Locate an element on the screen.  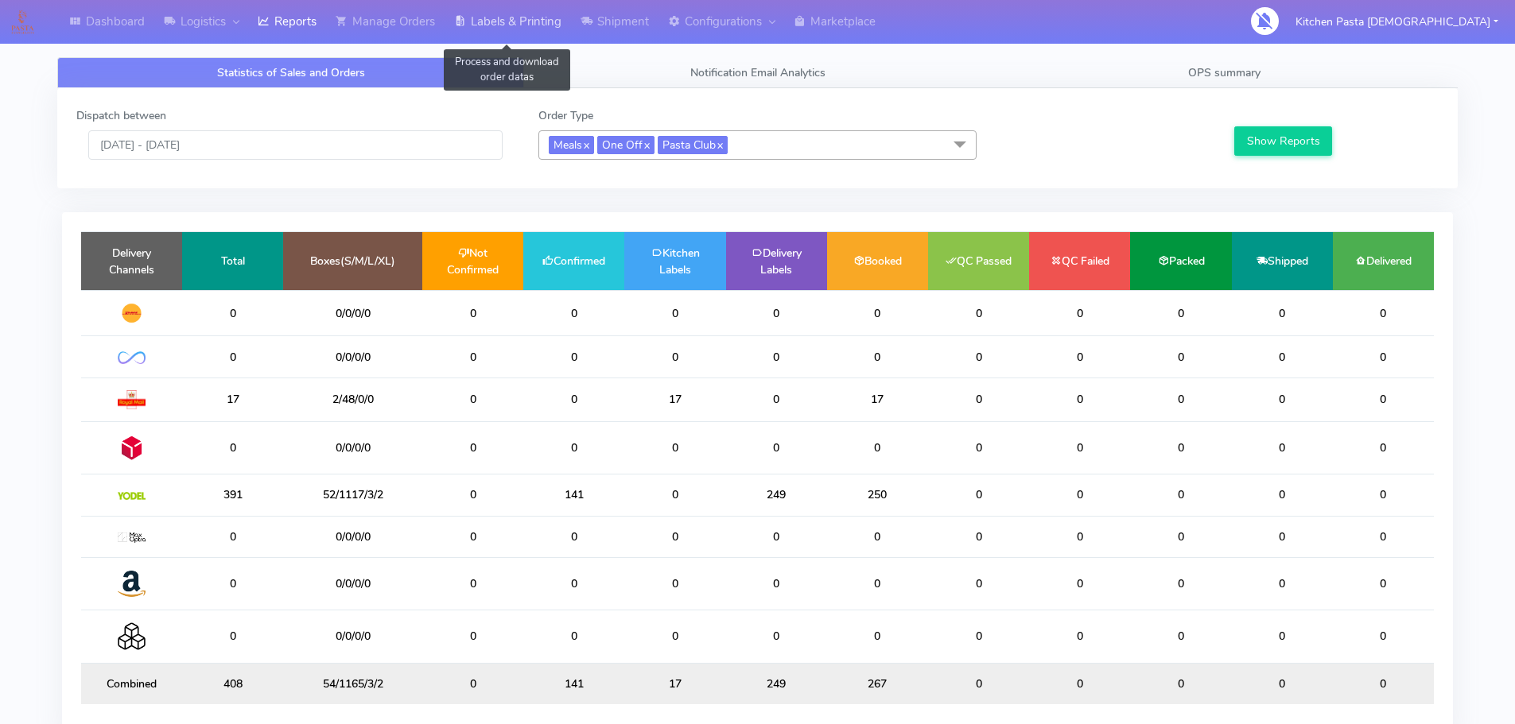
label: Order Type is located at coordinates (565, 115).